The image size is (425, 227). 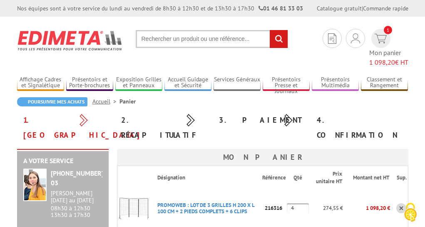 What do you see at coordinates (188, 82) in the screenshot?
I see `a: Accueil Guidage et Sécurité` at bounding box center [188, 82].